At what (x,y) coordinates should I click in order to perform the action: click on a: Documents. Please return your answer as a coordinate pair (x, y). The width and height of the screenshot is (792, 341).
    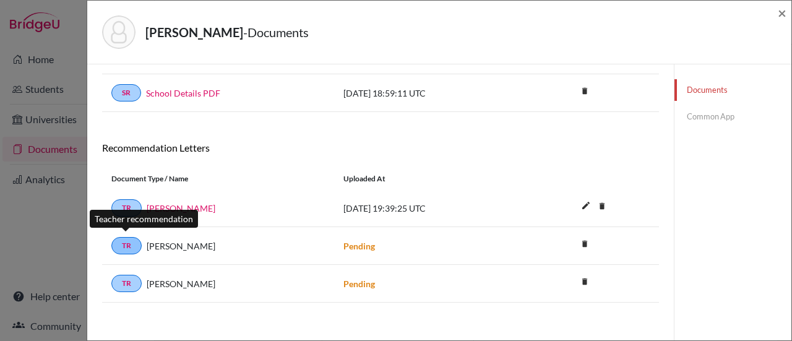
    Looking at the image, I should click on (733, 90).